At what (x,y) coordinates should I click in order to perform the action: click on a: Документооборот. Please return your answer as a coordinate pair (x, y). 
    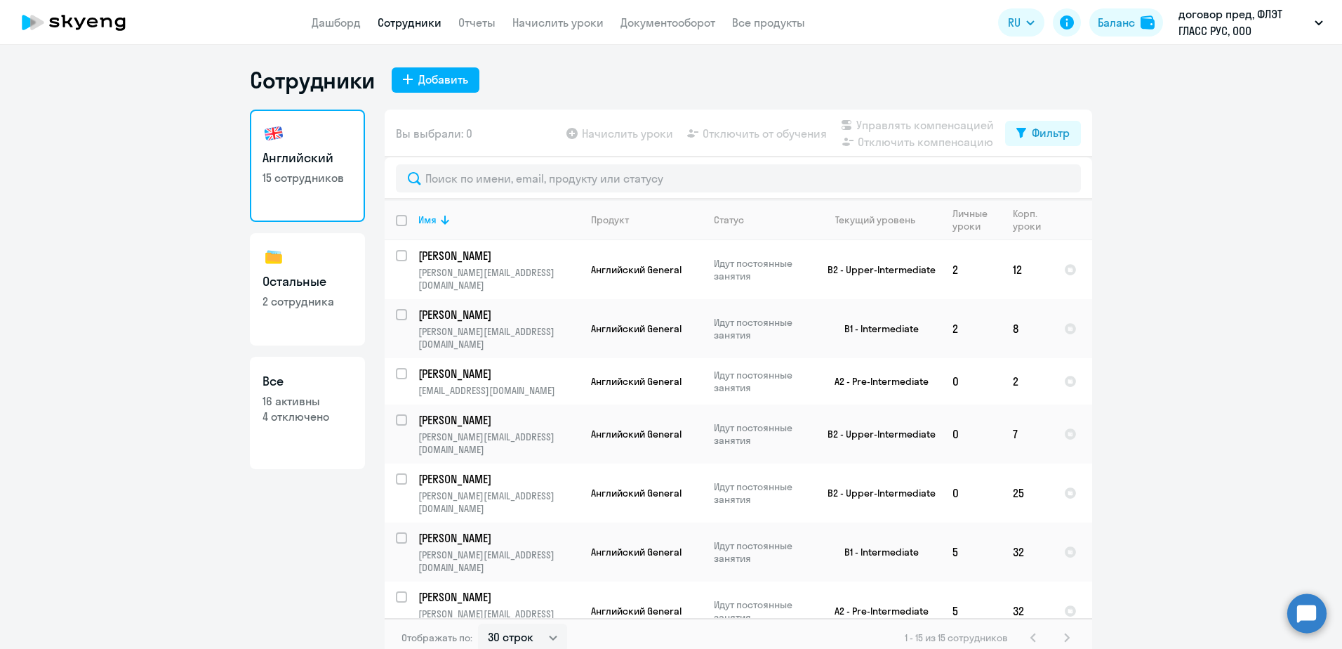
    Looking at the image, I should click on (668, 22).